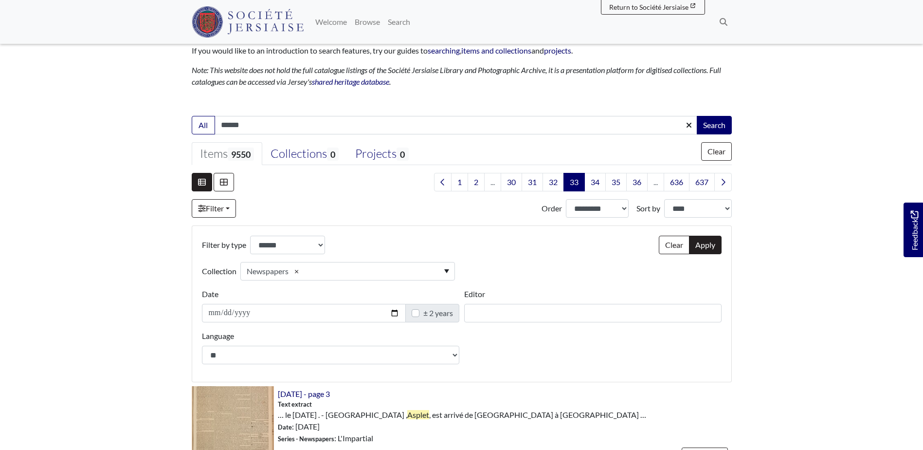  I want to click on div: Collections, so click(305, 154).